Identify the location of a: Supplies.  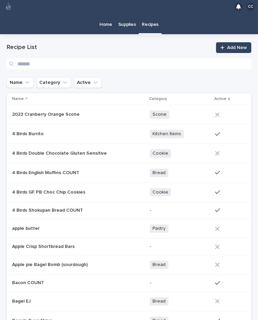
(127, 24).